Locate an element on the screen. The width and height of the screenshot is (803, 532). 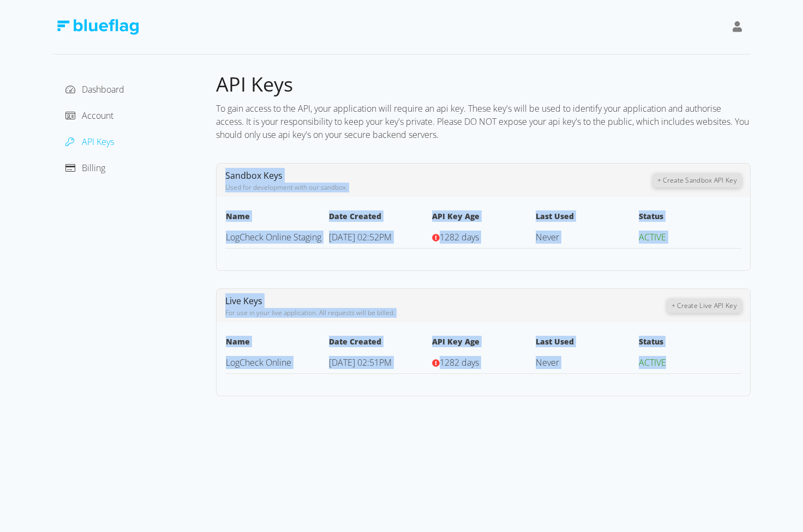
div: Used for development with our sandbox. is located at coordinates (439, 188).